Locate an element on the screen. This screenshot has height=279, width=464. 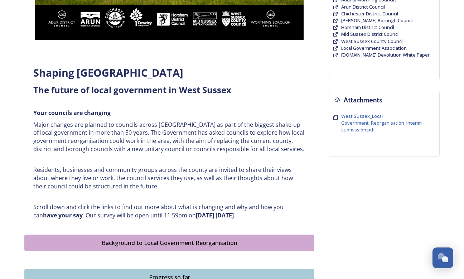
p: Residents, businesses and community groups across the county are invited to share their views abo... is located at coordinates (169, 178).